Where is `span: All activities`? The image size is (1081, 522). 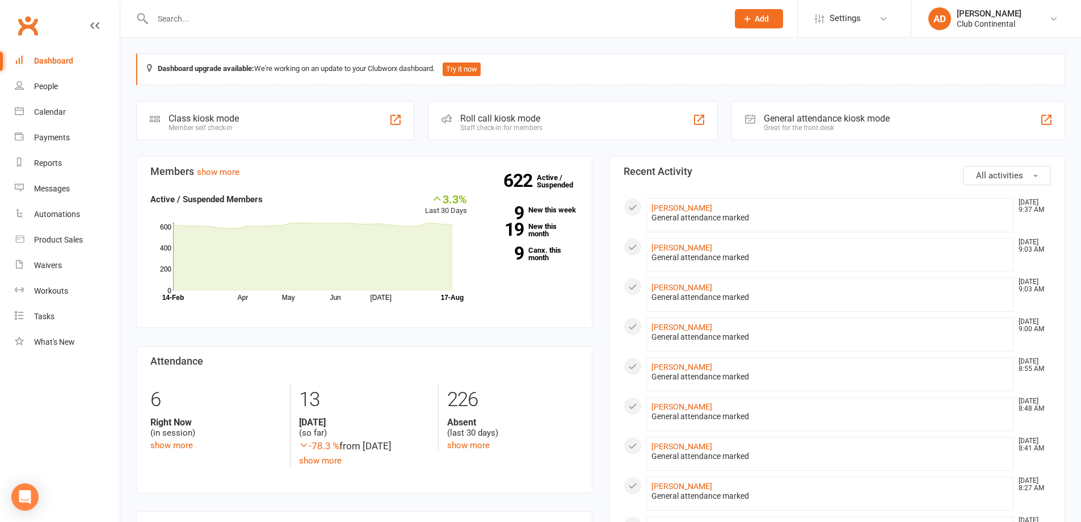 span: All activities is located at coordinates (1000, 175).